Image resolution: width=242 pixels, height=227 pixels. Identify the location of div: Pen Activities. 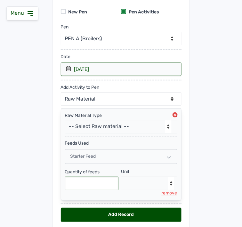
(142, 12).